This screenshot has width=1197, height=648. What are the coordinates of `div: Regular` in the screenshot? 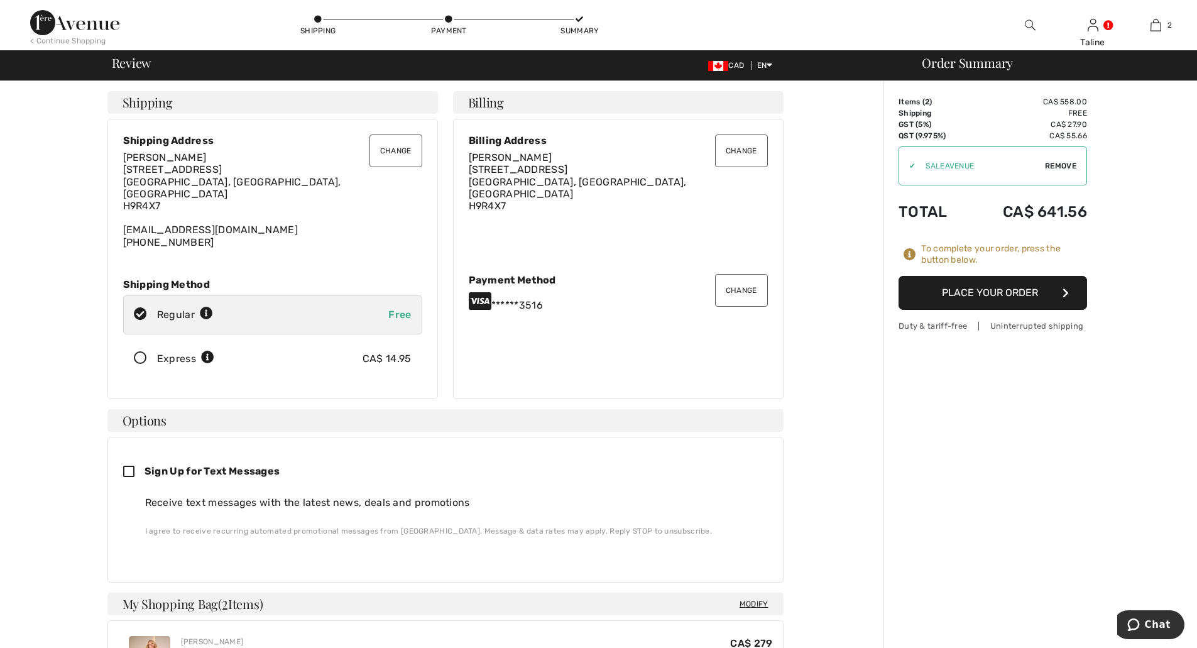 It's located at (185, 315).